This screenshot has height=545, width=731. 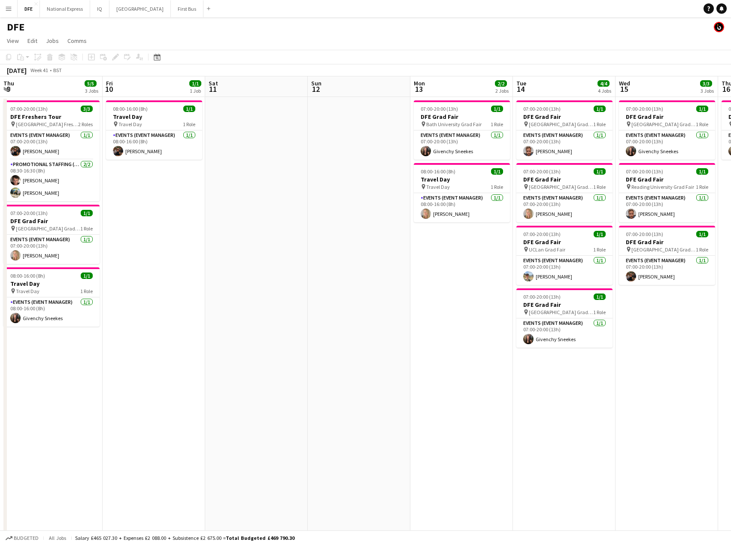 What do you see at coordinates (623, 89) in the screenshot?
I see `span: 15` at bounding box center [623, 89].